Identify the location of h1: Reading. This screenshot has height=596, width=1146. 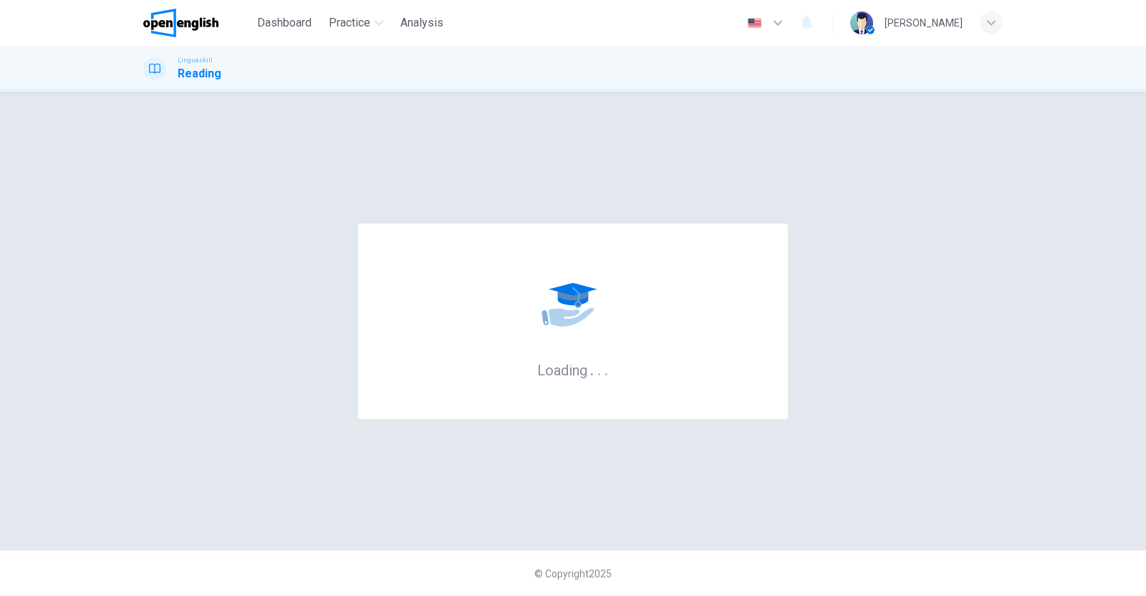
(199, 74).